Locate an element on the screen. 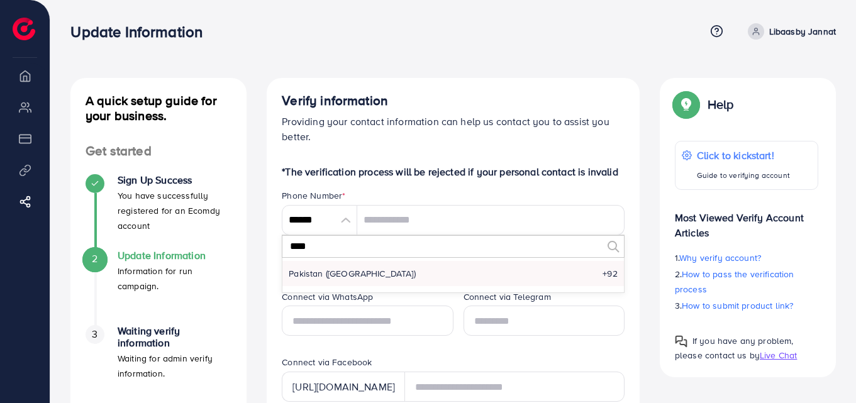  span: 3 is located at coordinates (94, 334).